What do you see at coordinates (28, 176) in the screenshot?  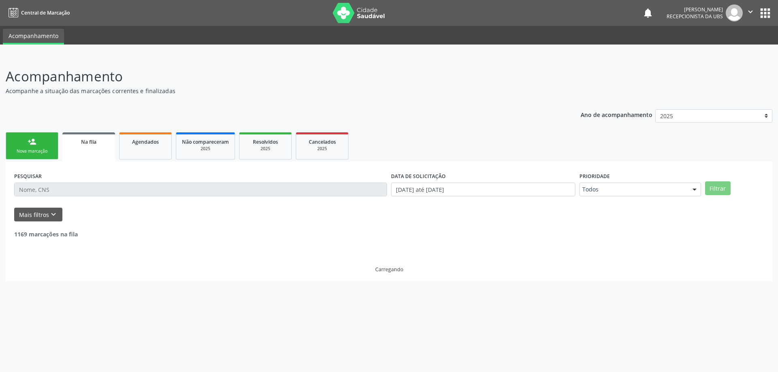 I see `label: PESQUISAR` at bounding box center [28, 176].